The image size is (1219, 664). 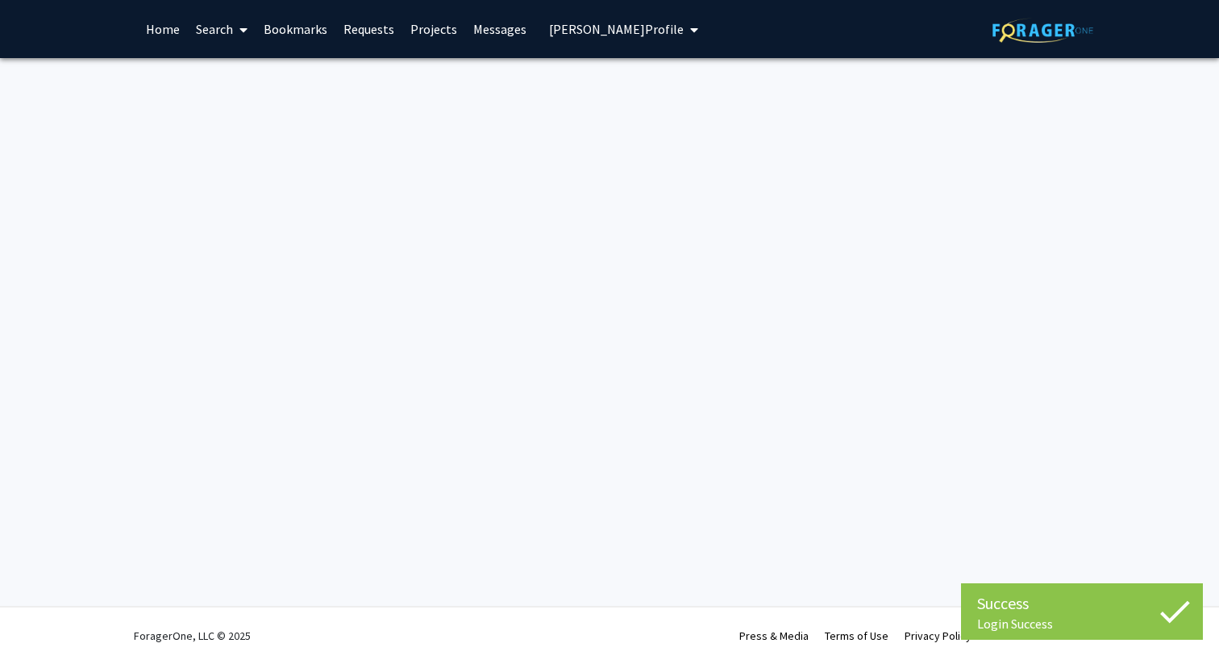 I want to click on div: Success, so click(x=1082, y=603).